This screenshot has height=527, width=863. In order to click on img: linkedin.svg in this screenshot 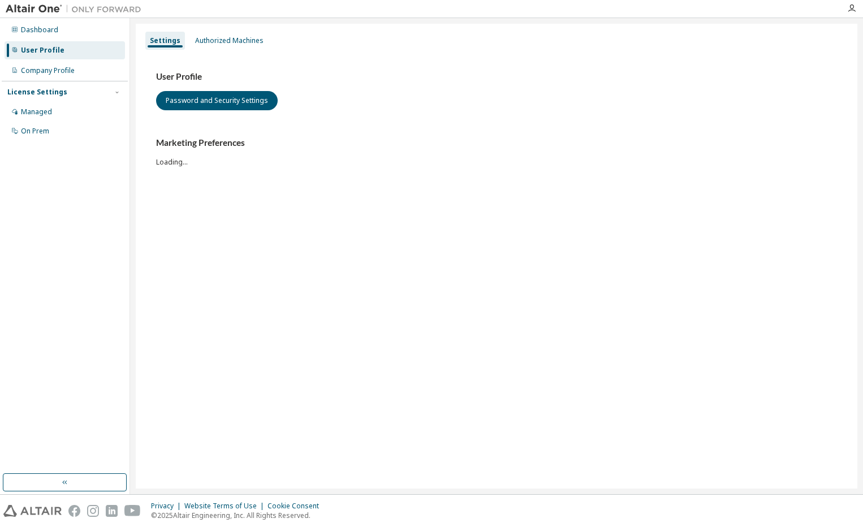, I will do `click(111, 511)`.